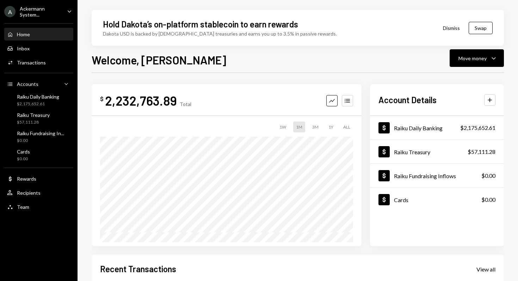 This screenshot has height=281, width=518. Describe the element at coordinates (347, 127) in the screenshot. I see `div: ALL` at that location.